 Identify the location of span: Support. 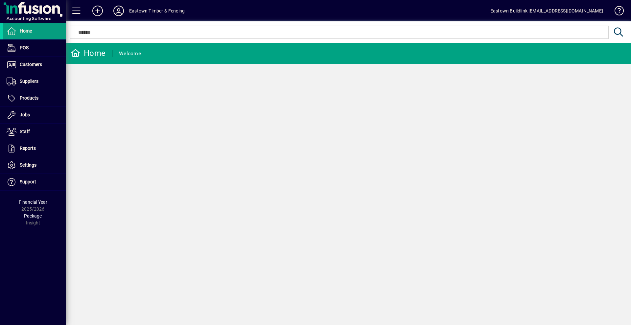
(28, 182).